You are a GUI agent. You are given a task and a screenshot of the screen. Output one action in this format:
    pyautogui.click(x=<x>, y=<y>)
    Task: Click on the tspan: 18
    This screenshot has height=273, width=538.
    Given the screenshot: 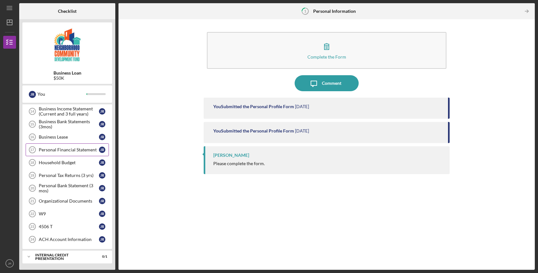 What is the action you would take?
    pyautogui.click(x=32, y=163)
    